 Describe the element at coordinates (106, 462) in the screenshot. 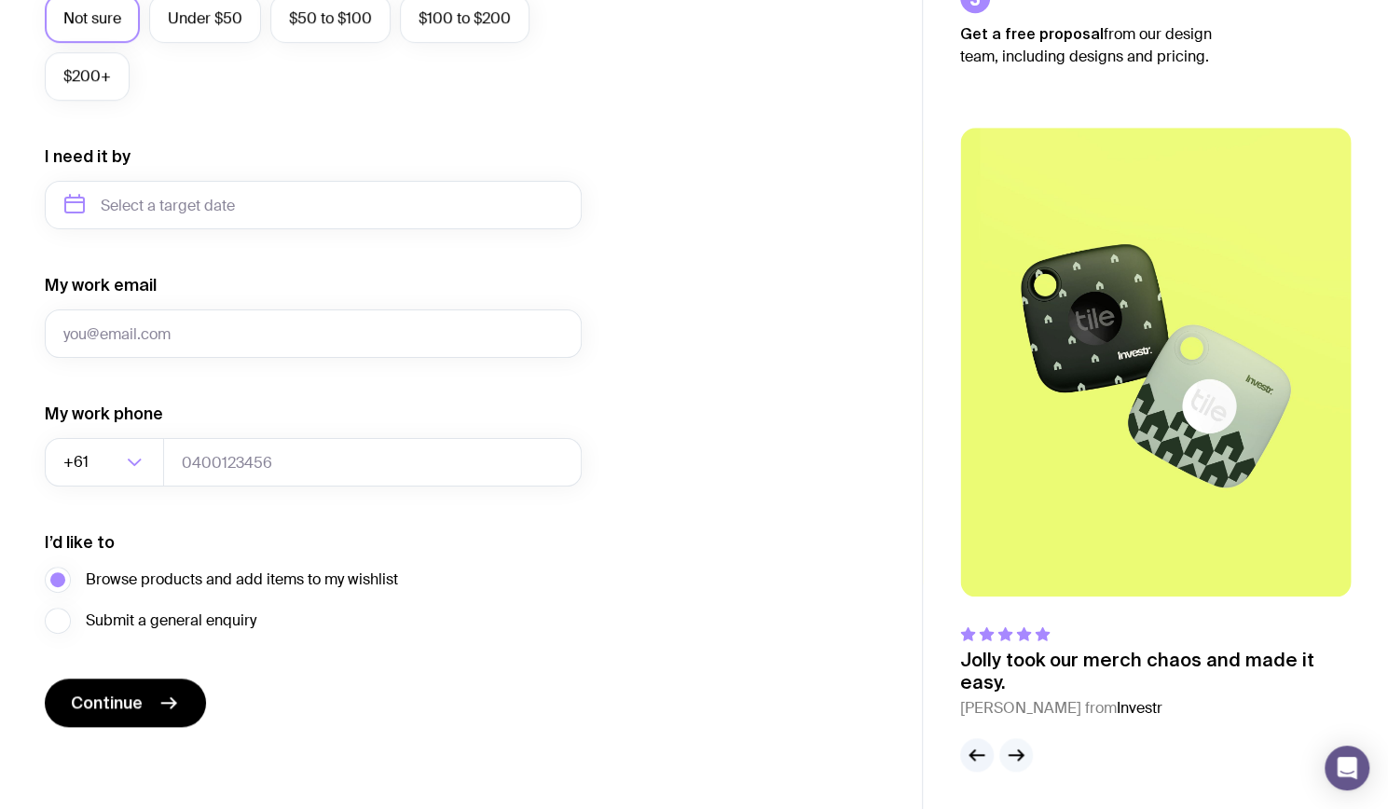

I see `input: Search for option` at that location.